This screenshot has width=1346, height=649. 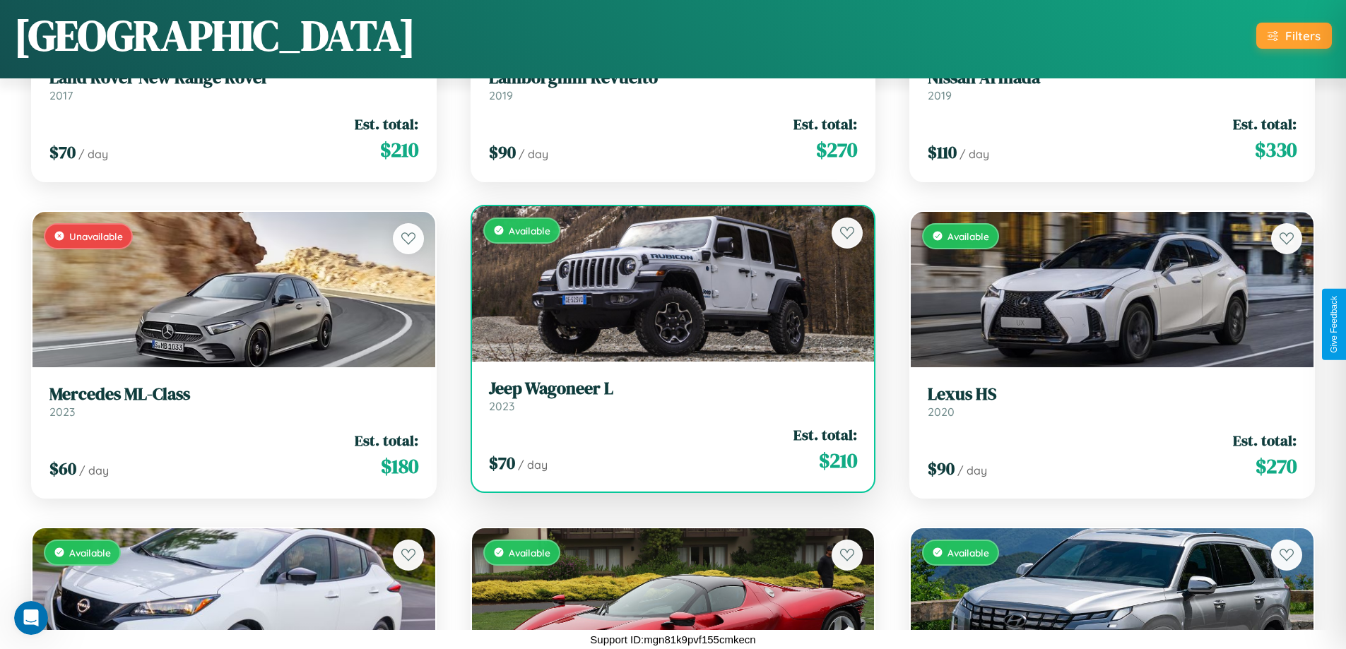 What do you see at coordinates (1303, 35) in the screenshot?
I see `div: Filters` at bounding box center [1303, 35].